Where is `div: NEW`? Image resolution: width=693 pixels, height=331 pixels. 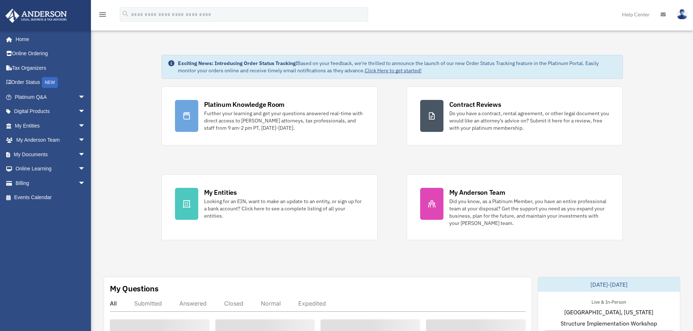 div: NEW is located at coordinates (50, 83).